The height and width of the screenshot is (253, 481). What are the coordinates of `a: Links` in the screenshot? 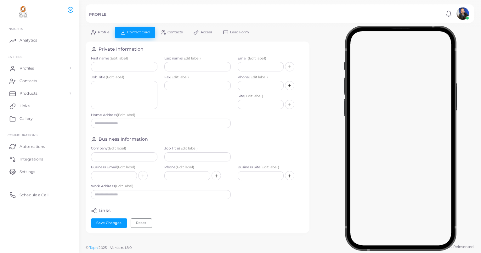 It's located at (39, 106).